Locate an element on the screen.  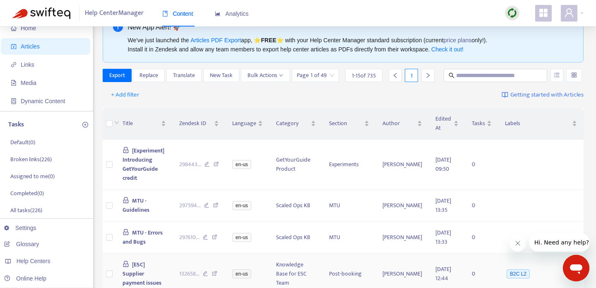
span: 1 - 15 of 735 is located at coordinates (364, 75).